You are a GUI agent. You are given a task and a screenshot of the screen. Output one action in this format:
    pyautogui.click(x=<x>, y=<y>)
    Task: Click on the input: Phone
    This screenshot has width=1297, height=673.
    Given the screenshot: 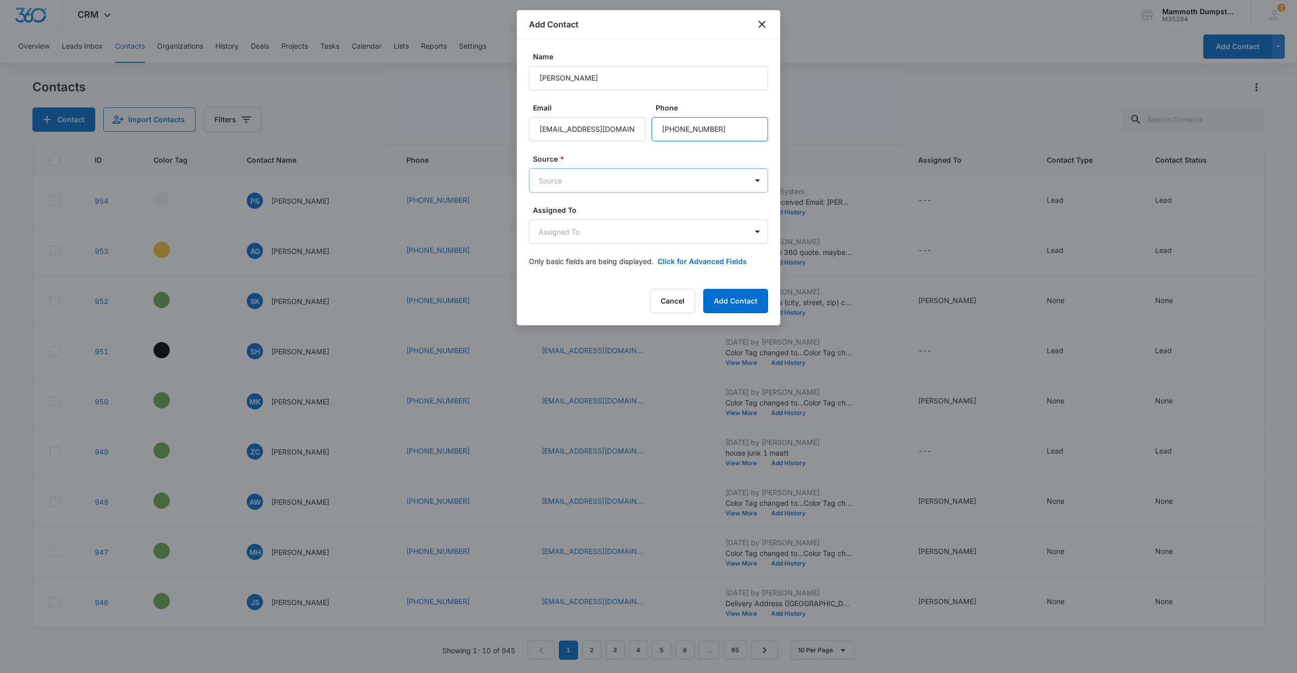 What is the action you would take?
    pyautogui.click(x=710, y=129)
    